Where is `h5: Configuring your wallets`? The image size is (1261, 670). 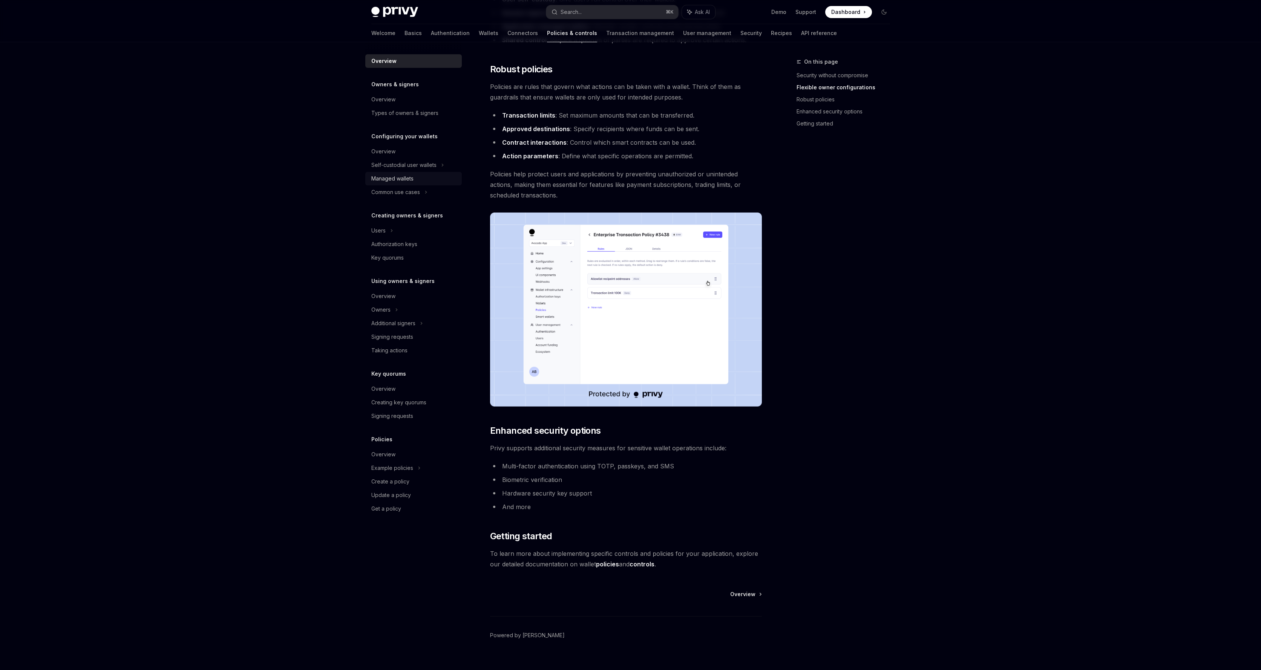 h5: Configuring your wallets is located at coordinates (405, 136).